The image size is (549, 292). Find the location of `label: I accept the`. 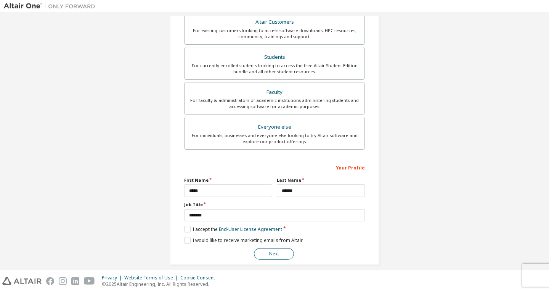

label: I accept the is located at coordinates (233, 229).